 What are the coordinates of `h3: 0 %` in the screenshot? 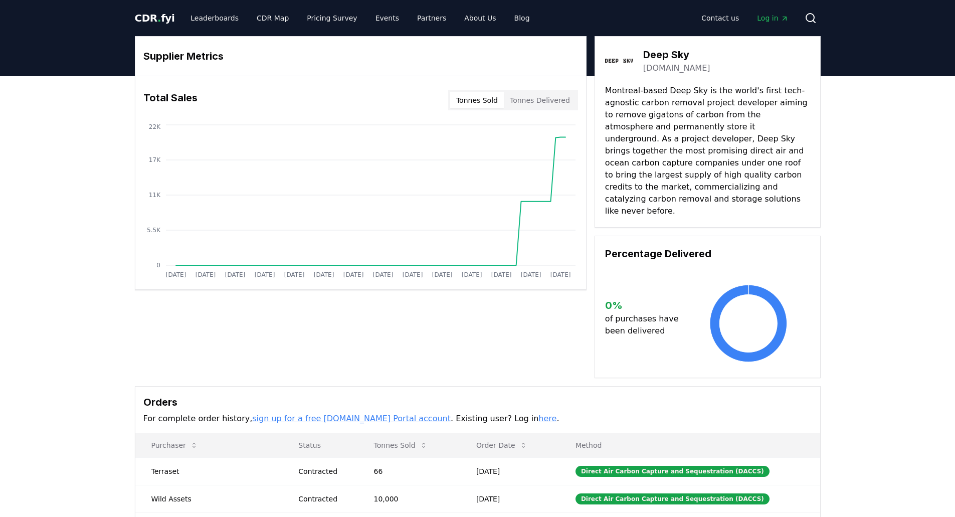 It's located at (645, 305).